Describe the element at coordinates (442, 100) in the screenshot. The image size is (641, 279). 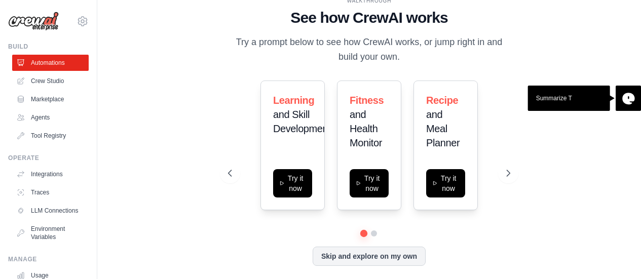
I see `span: Recipe` at that location.